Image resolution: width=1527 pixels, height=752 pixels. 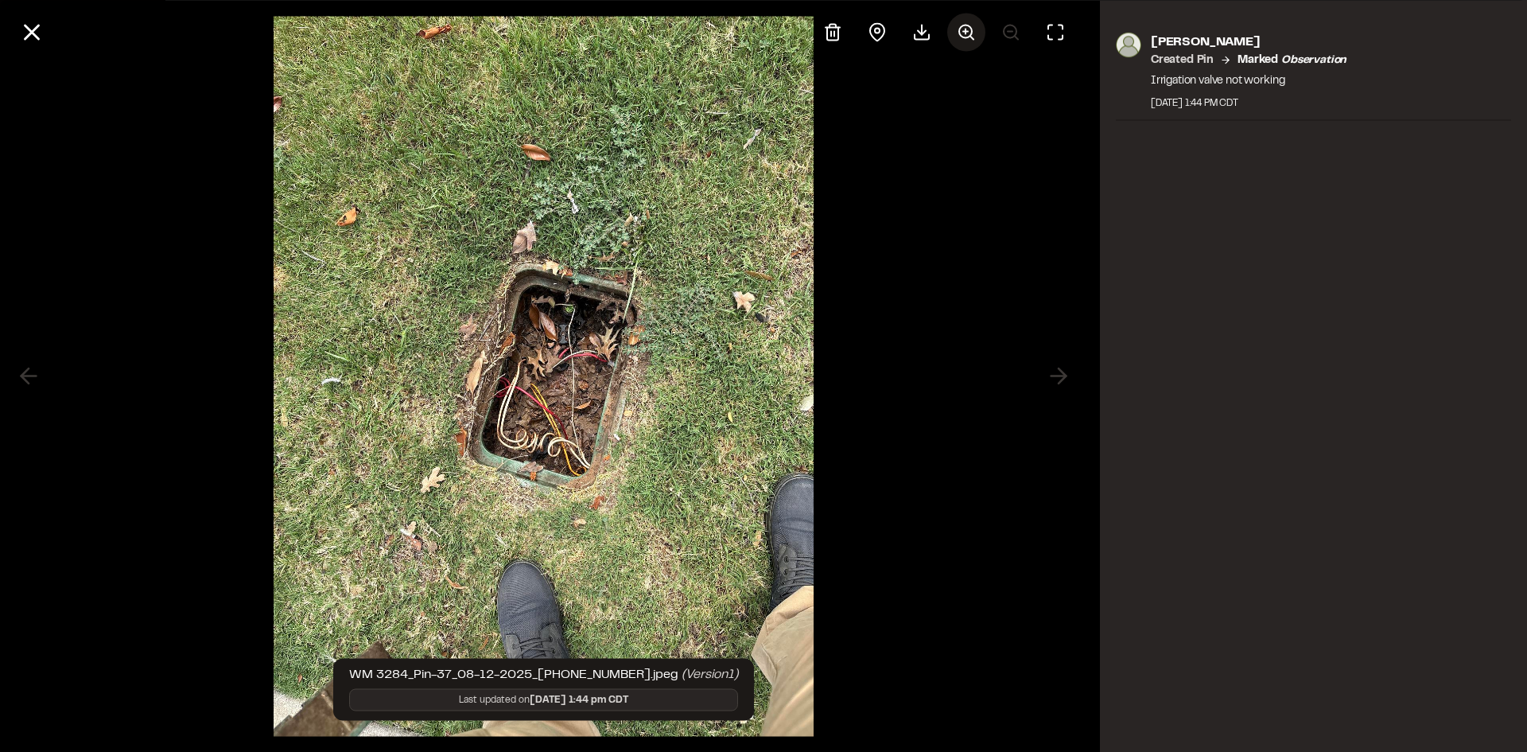 What do you see at coordinates (1314, 60) in the screenshot?
I see `em: observation` at bounding box center [1314, 60].